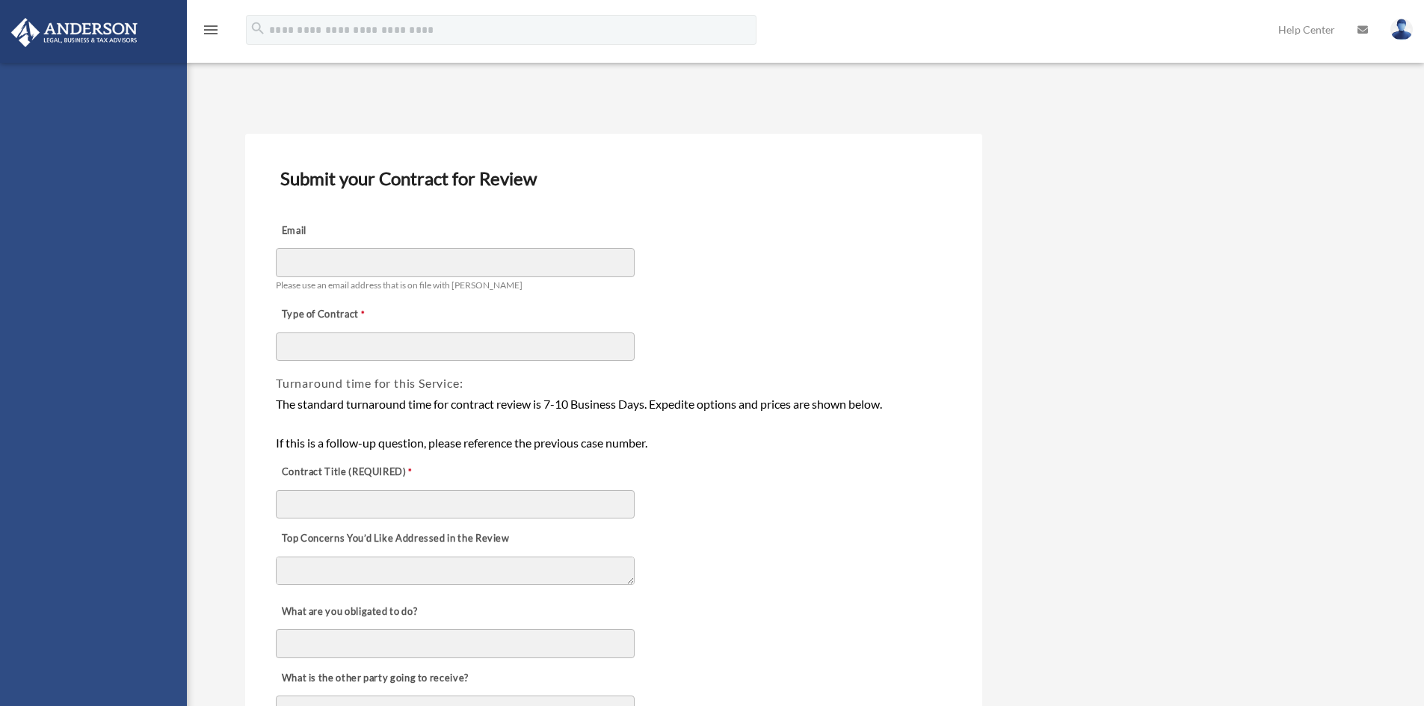  Describe the element at coordinates (614, 179) in the screenshot. I see `h3: Submit your Contract for Review` at that location.